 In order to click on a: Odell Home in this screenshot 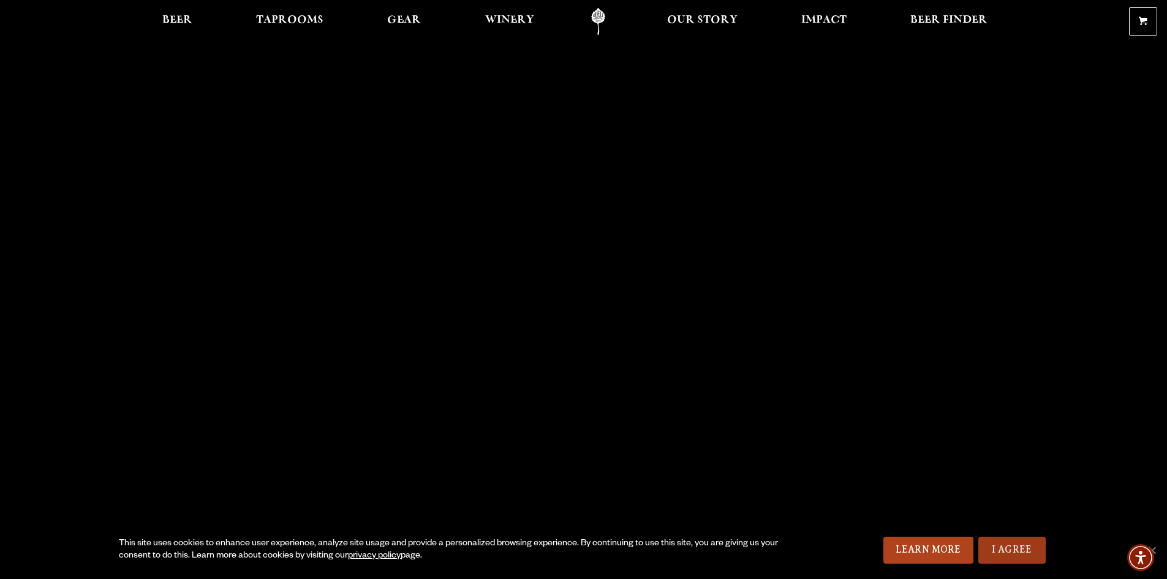, I will do `click(598, 21)`.